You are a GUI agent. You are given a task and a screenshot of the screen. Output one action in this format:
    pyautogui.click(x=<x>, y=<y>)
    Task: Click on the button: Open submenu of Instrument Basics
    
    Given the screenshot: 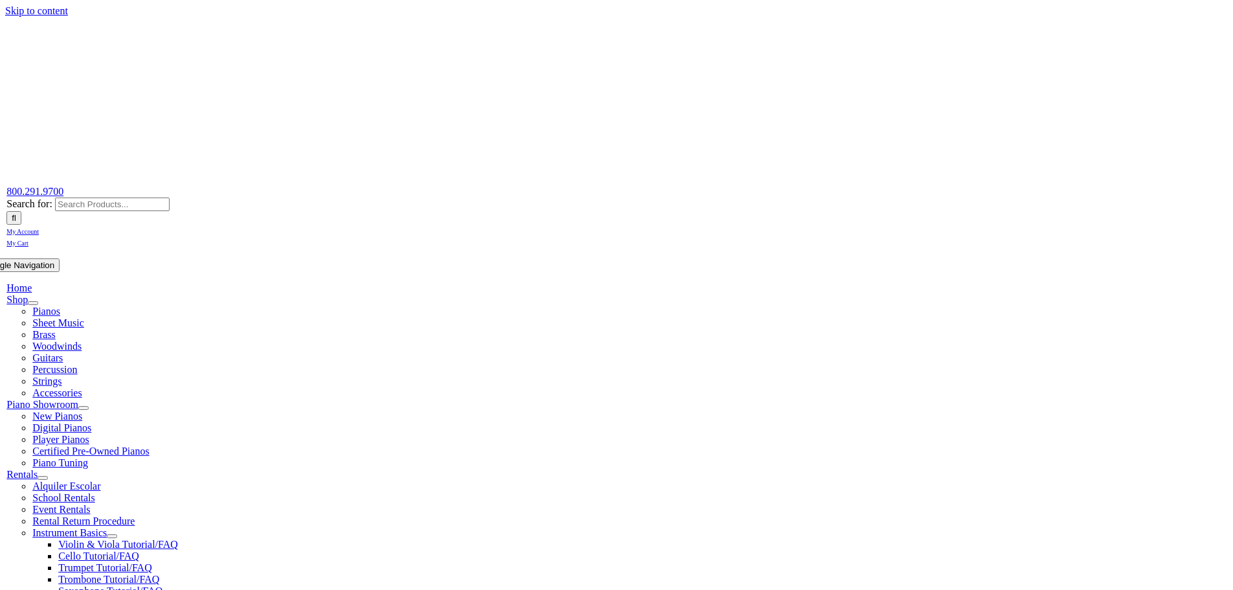 What is the action you would take?
    pyautogui.click(x=112, y=536)
    